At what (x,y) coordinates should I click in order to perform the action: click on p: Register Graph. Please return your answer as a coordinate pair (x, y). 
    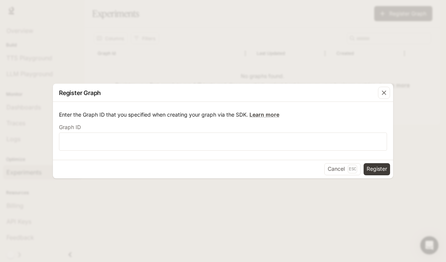
    Looking at the image, I should click on (80, 93).